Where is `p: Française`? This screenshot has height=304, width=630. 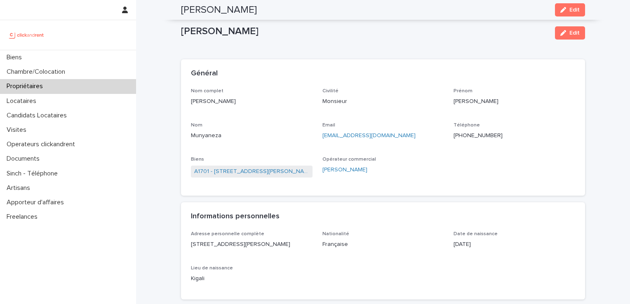
p: Française is located at coordinates (383, 245).